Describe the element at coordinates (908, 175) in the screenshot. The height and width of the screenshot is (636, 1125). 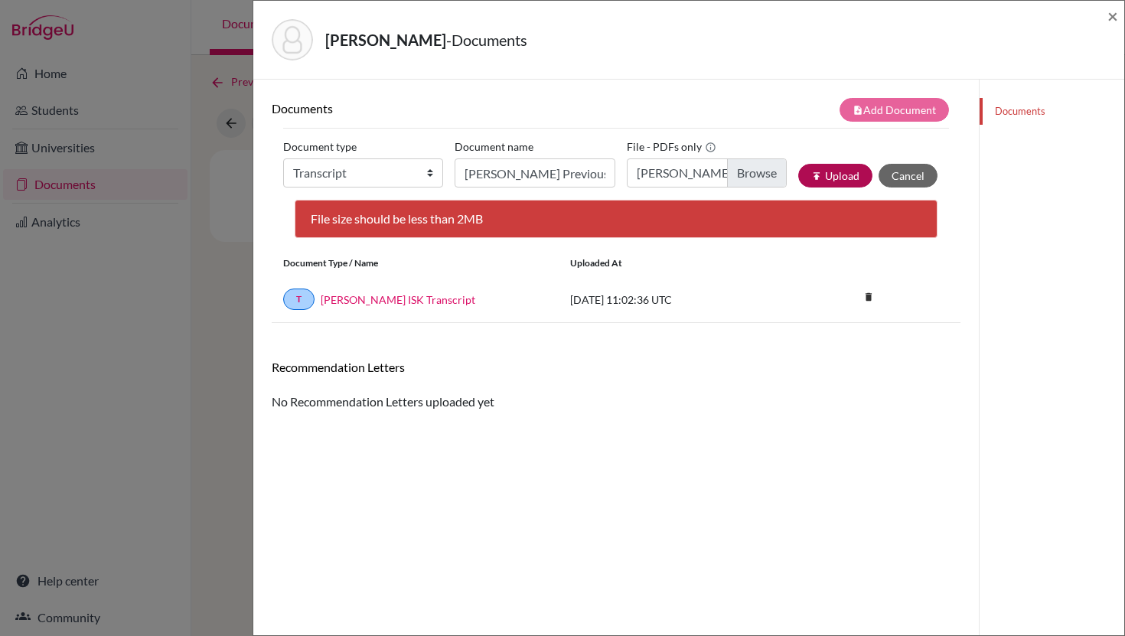
I see `button: Cancel` at that location.